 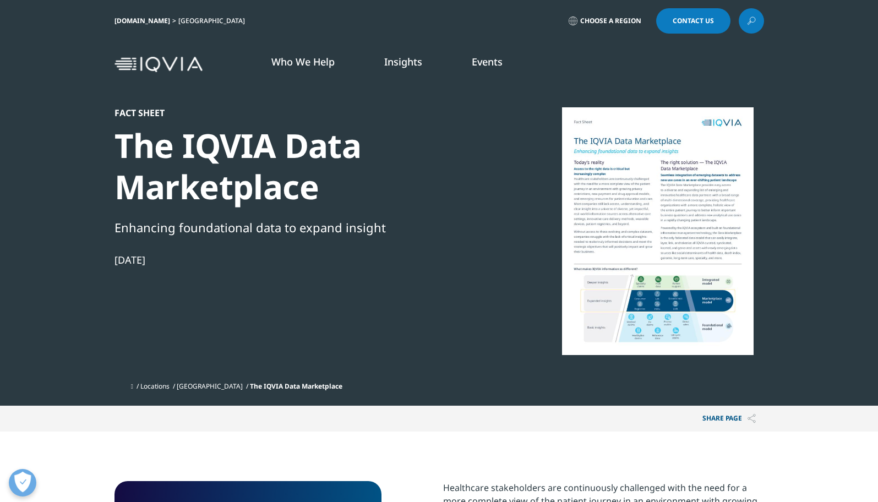 What do you see at coordinates (485, 64) in the screenshot?
I see `nav: Primary` at bounding box center [485, 64].